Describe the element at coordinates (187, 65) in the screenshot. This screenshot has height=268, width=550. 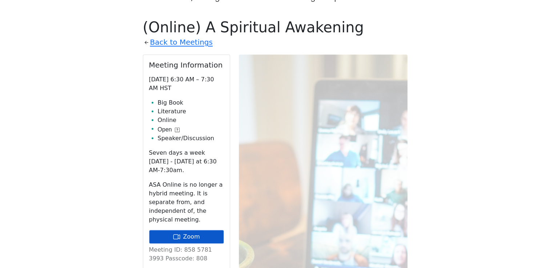
I see `h2: Meeting Information` at that location.